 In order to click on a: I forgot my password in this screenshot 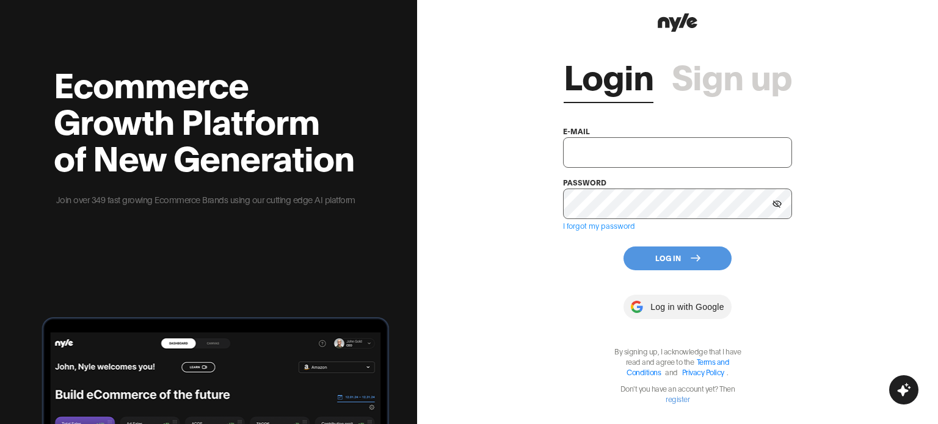, I will do `click(599, 225)`.